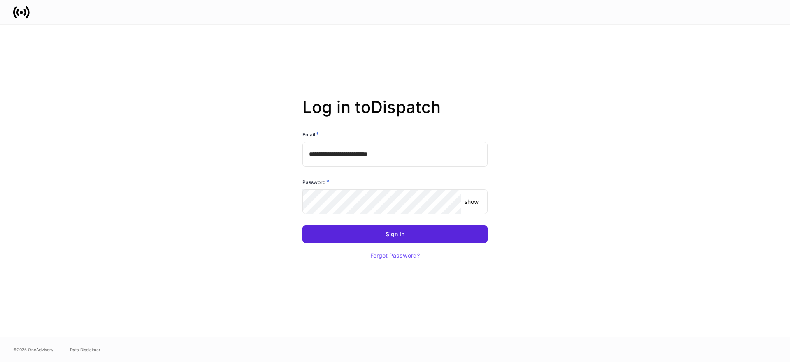 The height and width of the screenshot is (362, 790). Describe the element at coordinates (395, 114) in the screenshot. I see `h2: Log in to Dispatch` at that location.